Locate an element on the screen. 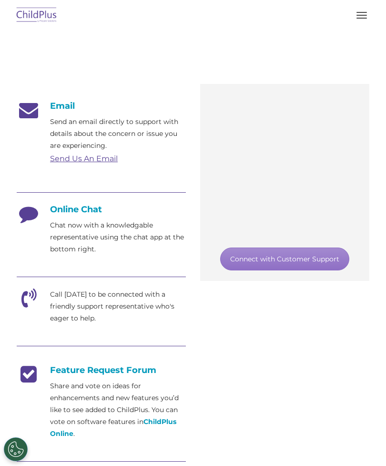 The image size is (386, 466). p: Share and vote on ideas for enhancements and new features you’d like to see added to ChildPlus. Y... is located at coordinates (118, 410).